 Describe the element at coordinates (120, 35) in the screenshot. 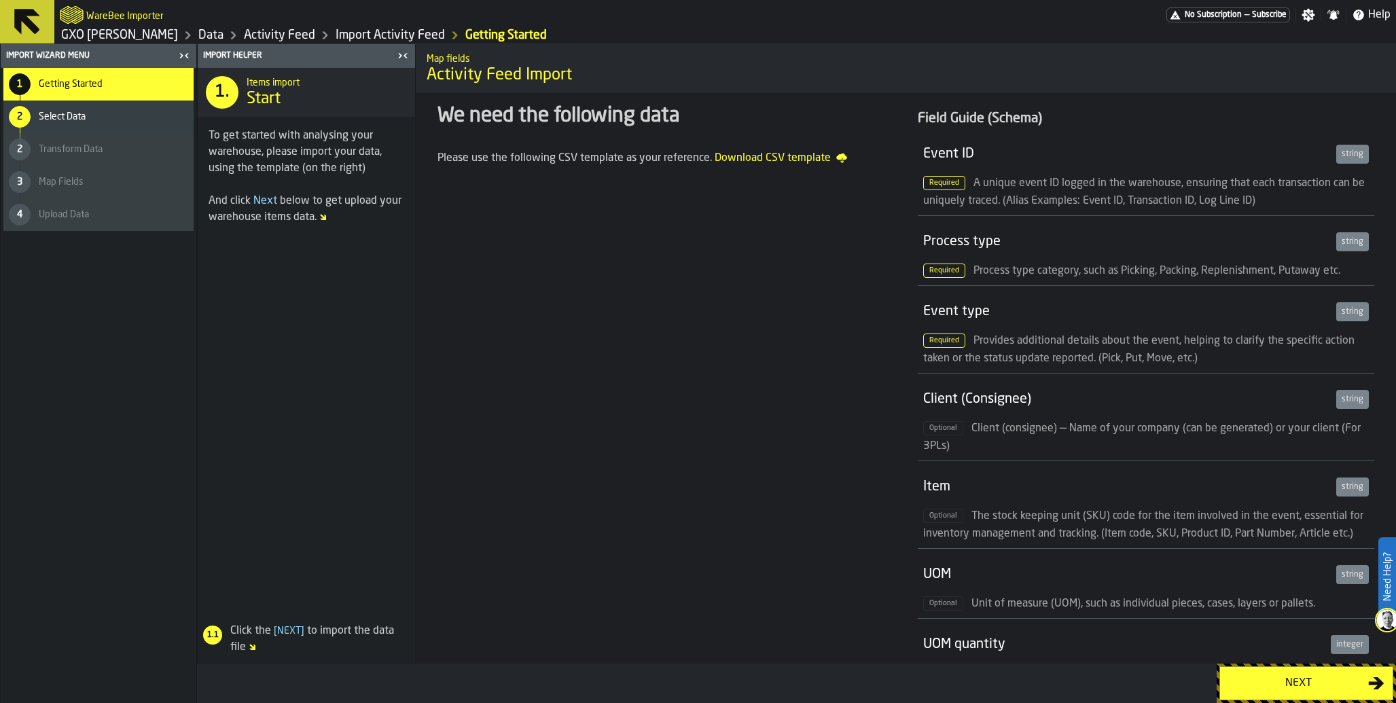

I see `a: link-to-/wh/i/baca6aa3-d1fc-43c0-a604-2a1c9d5db74d` at that location.